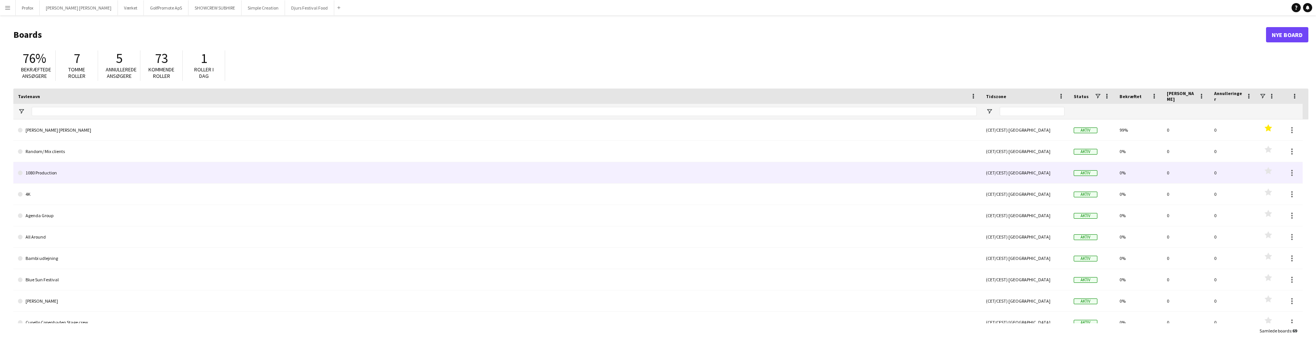 Image resolution: width=1316 pixels, height=350 pixels. What do you see at coordinates (1287, 35) in the screenshot?
I see `a: Nye Board` at bounding box center [1287, 35].